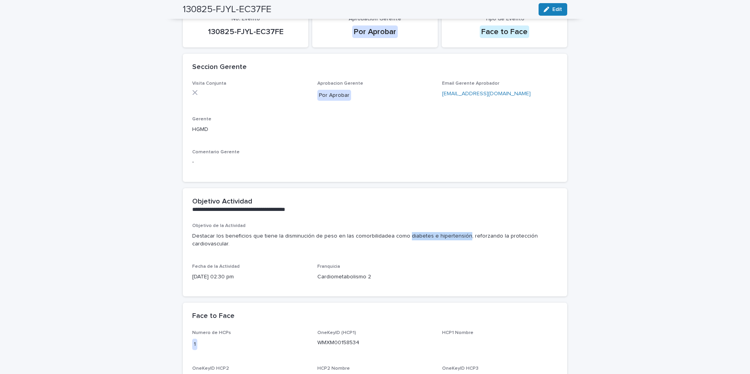 Image resolution: width=750 pixels, height=374 pixels. What do you see at coordinates (222, 202) in the screenshot?
I see `h2: Objetivo Actividad` at bounding box center [222, 202].